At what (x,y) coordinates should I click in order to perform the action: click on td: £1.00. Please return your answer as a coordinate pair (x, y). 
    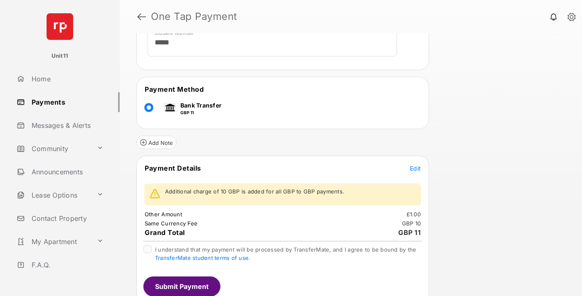
    Looking at the image, I should click on (414, 214).